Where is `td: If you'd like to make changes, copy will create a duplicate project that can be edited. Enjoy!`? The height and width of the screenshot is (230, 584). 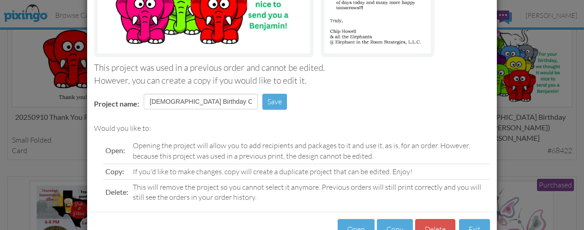 td: If you'd like to make changes, copy will create a duplicate project that can be edited. Enjoy! is located at coordinates (310, 171).